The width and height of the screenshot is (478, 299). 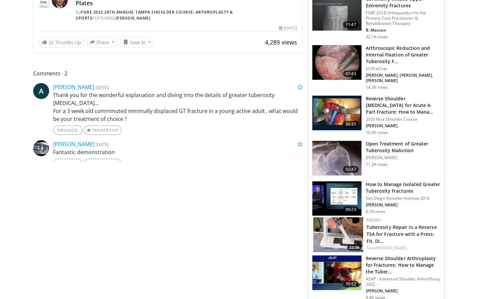 I want to click on p: 14.3K views, so click(x=377, y=87).